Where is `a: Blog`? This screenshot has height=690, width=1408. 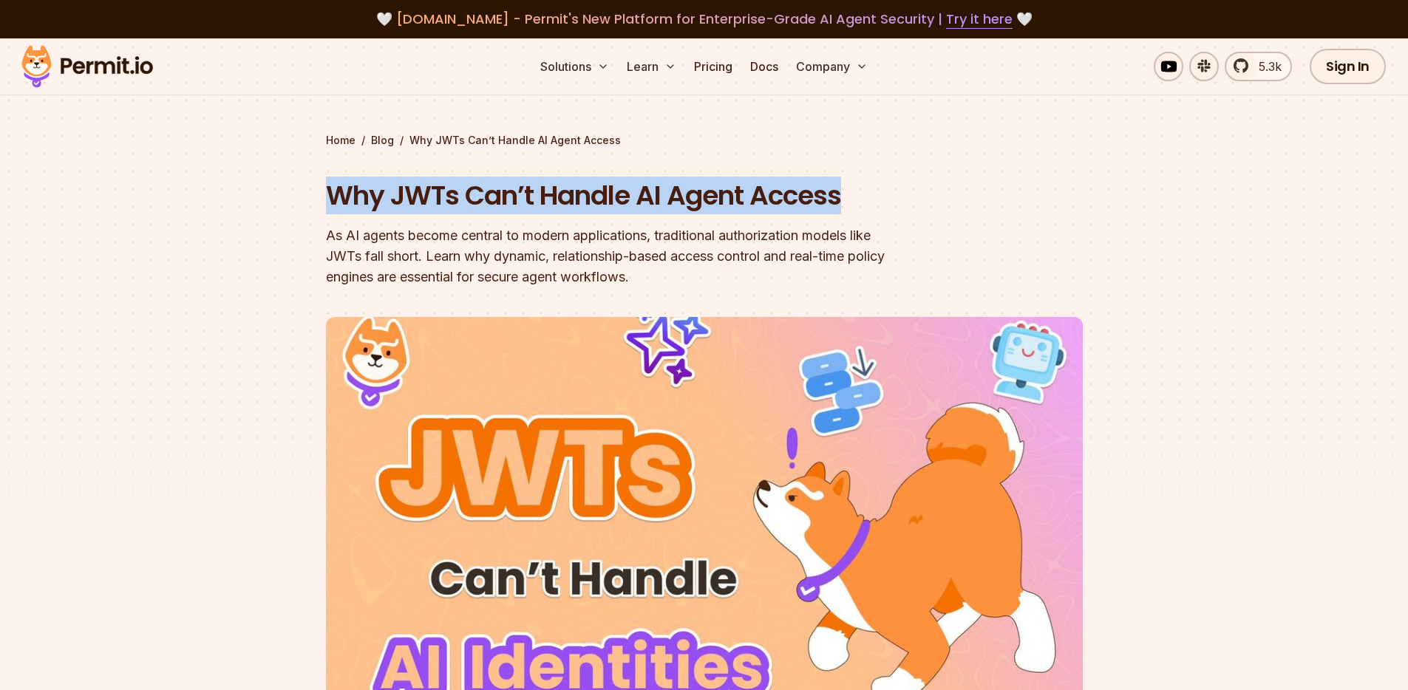
a: Blog is located at coordinates (382, 140).